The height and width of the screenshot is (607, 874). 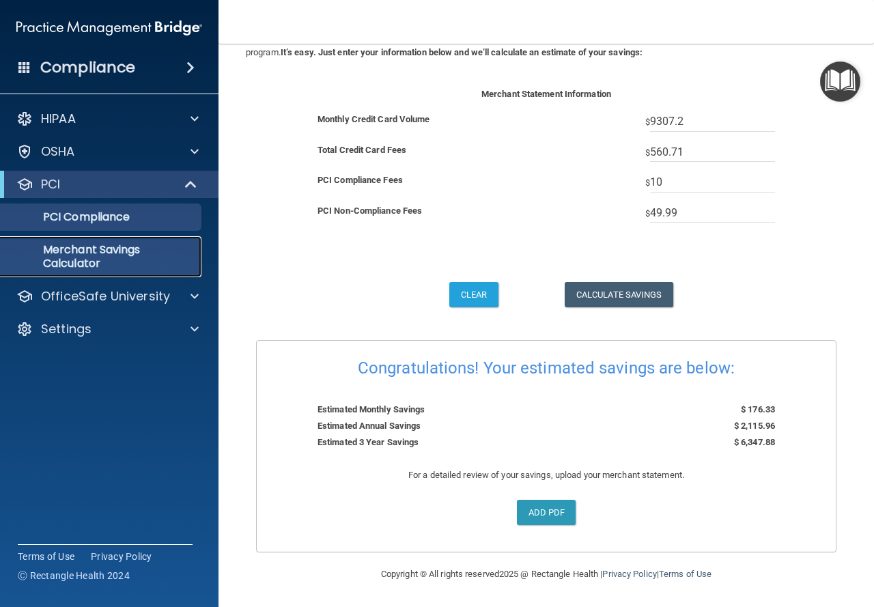 I want to click on p: PCI, so click(x=51, y=184).